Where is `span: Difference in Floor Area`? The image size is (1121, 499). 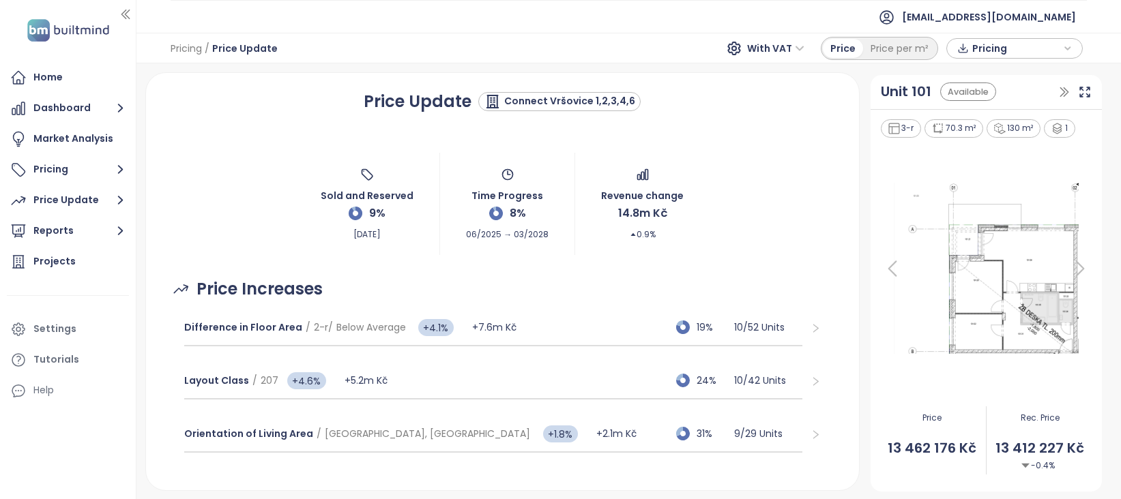 span: Difference in Floor Area is located at coordinates (243, 327).